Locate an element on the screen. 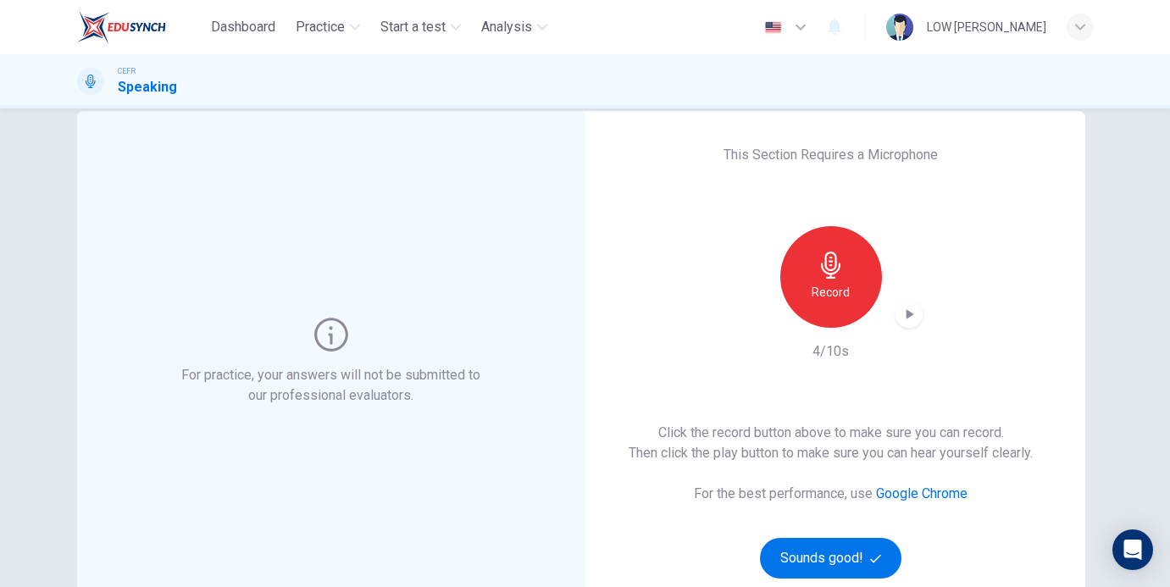 Image resolution: width=1170 pixels, height=587 pixels. button: Start a test is located at coordinates (420, 27).